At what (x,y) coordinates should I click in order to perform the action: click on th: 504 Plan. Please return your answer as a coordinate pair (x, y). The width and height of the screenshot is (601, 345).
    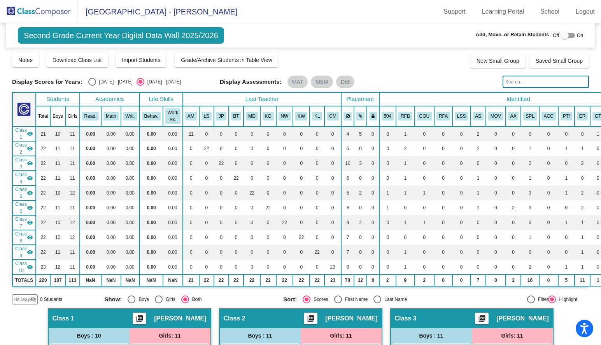
    Looking at the image, I should click on (388, 116).